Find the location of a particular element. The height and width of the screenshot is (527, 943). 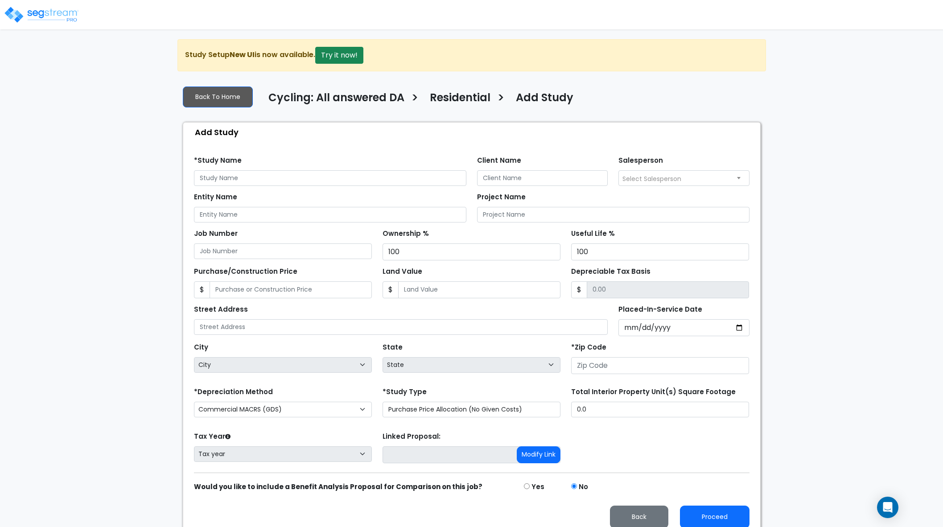

div: Study Setup is now available. is located at coordinates (472, 55).